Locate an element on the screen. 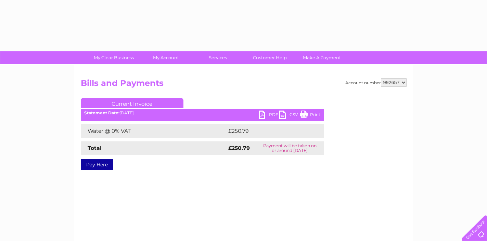 This screenshot has height=241, width=487. a: My Account is located at coordinates (166, 57).